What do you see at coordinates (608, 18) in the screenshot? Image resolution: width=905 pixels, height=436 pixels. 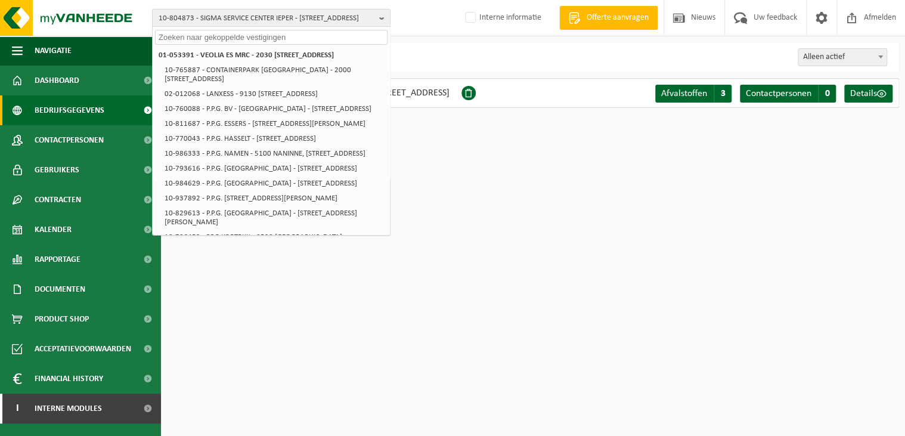 I see `a: Offerte aanvragen` at bounding box center [608, 18].